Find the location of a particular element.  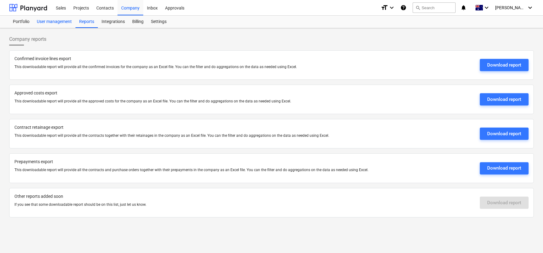

a: Integrations is located at coordinates (113, 22).